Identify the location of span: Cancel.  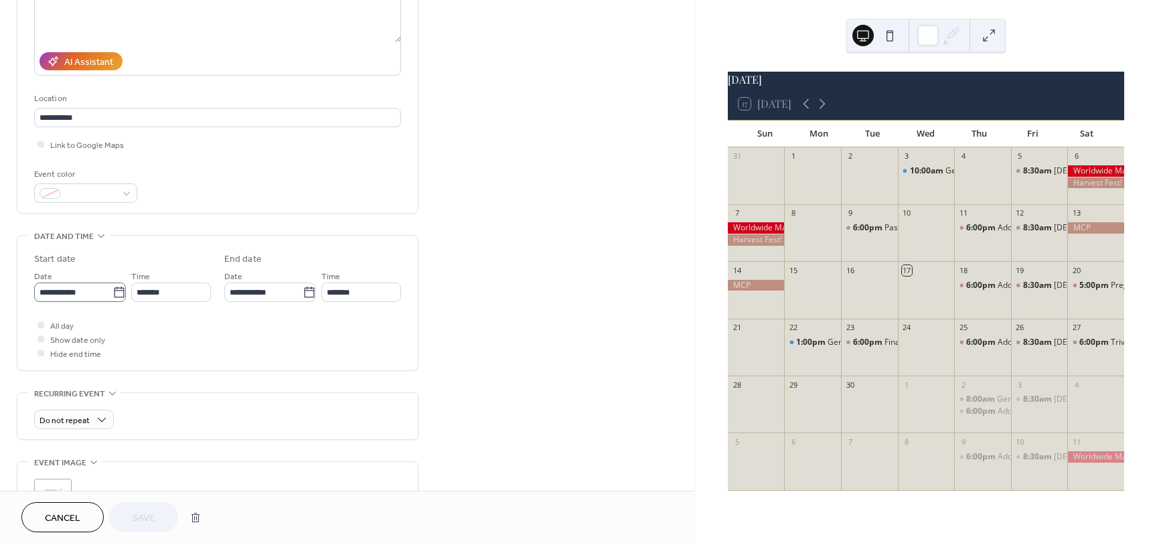
(62, 518).